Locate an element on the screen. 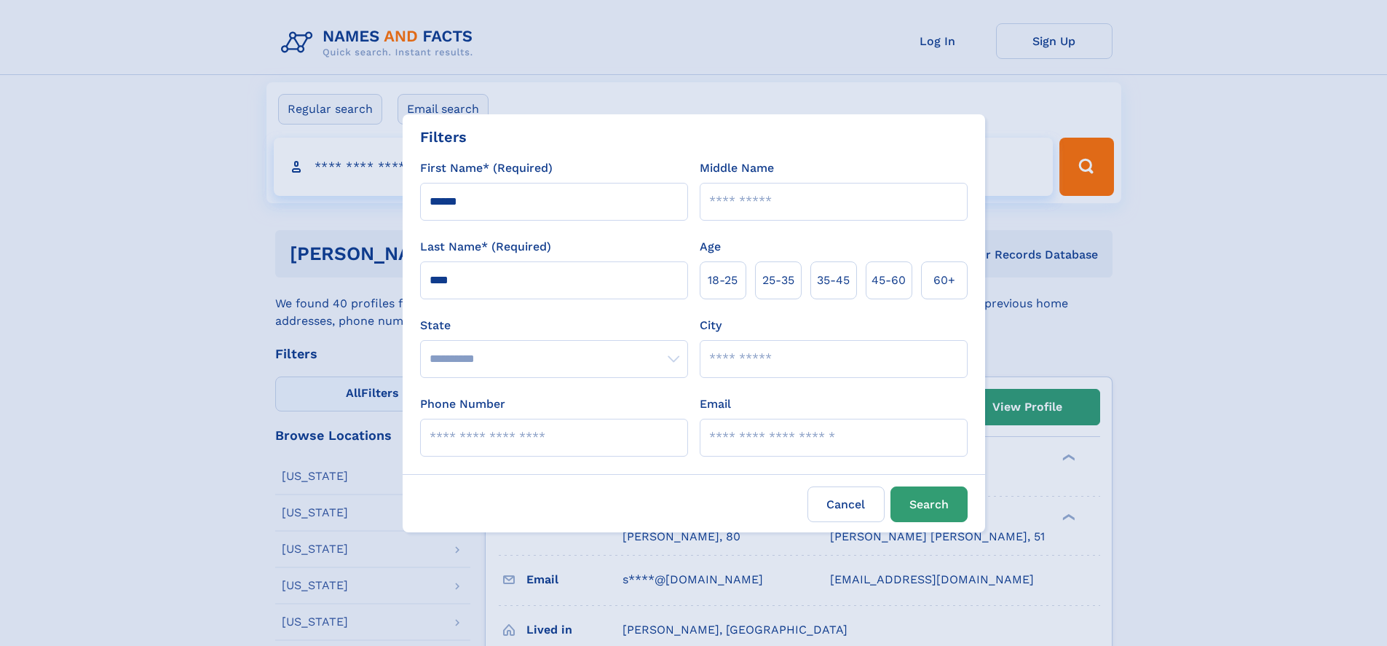 Image resolution: width=1387 pixels, height=646 pixels. label: Phone Number is located at coordinates (462, 404).